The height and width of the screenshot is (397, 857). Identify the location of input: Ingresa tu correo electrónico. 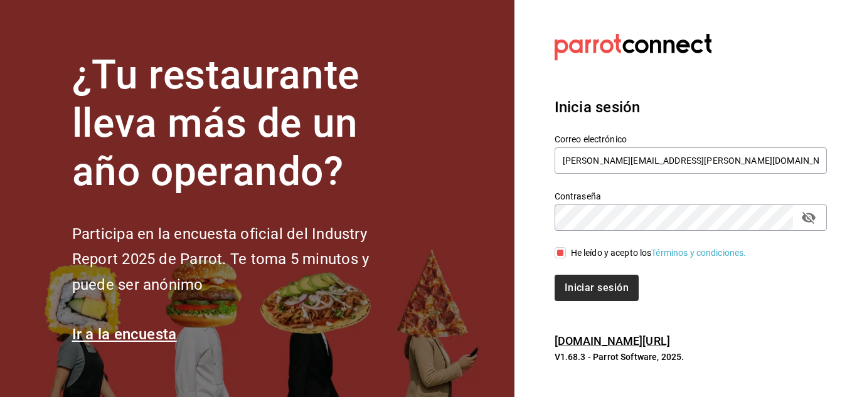
(691, 161).